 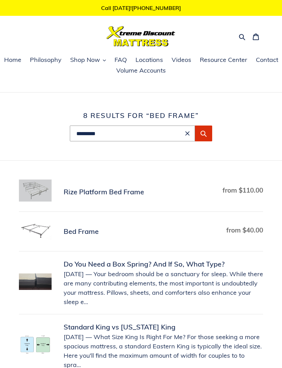 I want to click on span: Resource Center, so click(x=224, y=60).